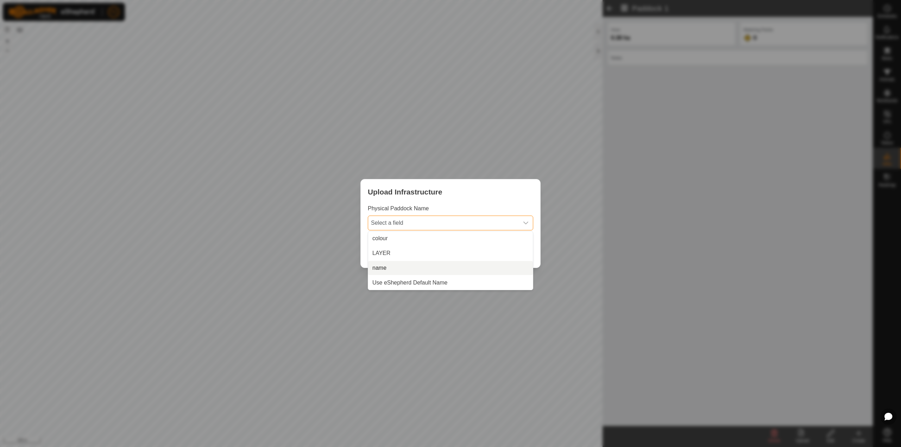  Describe the element at coordinates (451, 268) in the screenshot. I see `li: name` at that location.